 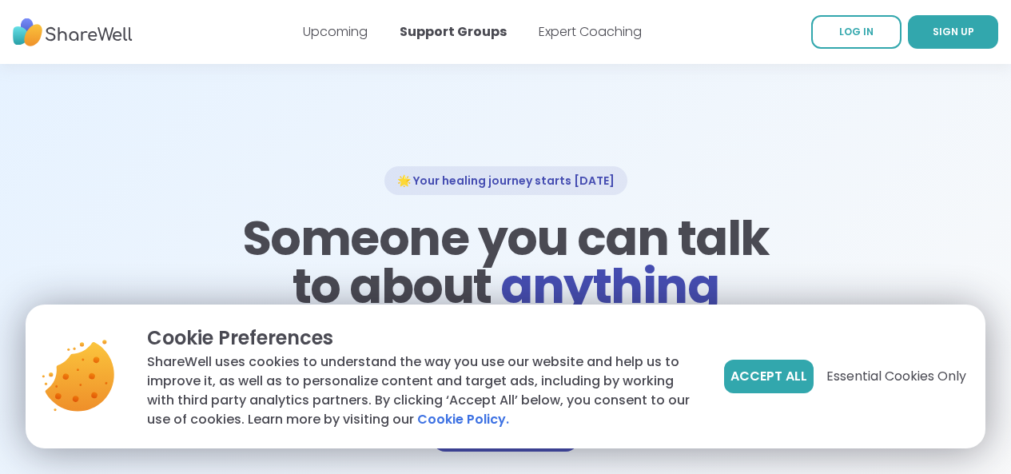 I want to click on span: Essential Cookies Only, so click(x=896, y=377).